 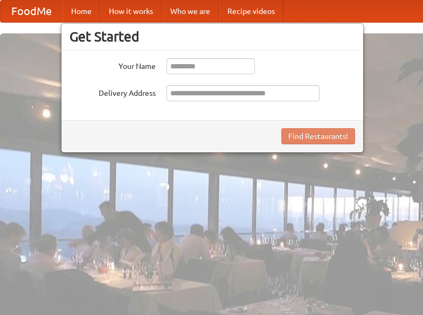 What do you see at coordinates (81, 11) in the screenshot?
I see `a: Home` at bounding box center [81, 11].